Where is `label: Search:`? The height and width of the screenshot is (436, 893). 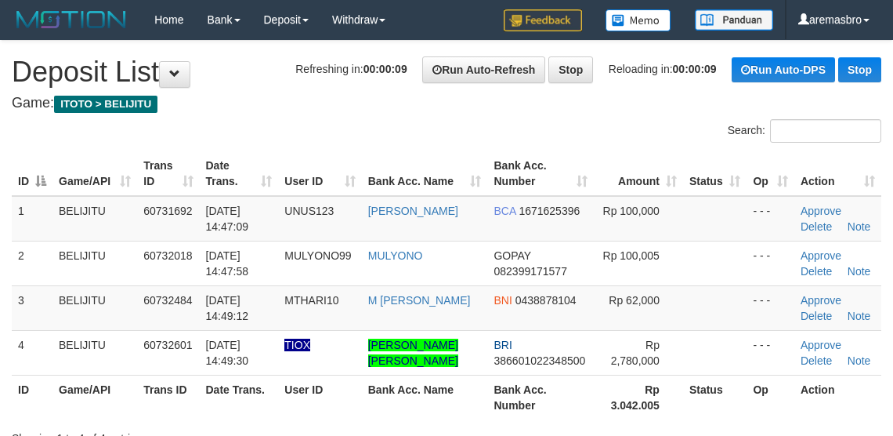 label: Search: is located at coordinates (805, 131).